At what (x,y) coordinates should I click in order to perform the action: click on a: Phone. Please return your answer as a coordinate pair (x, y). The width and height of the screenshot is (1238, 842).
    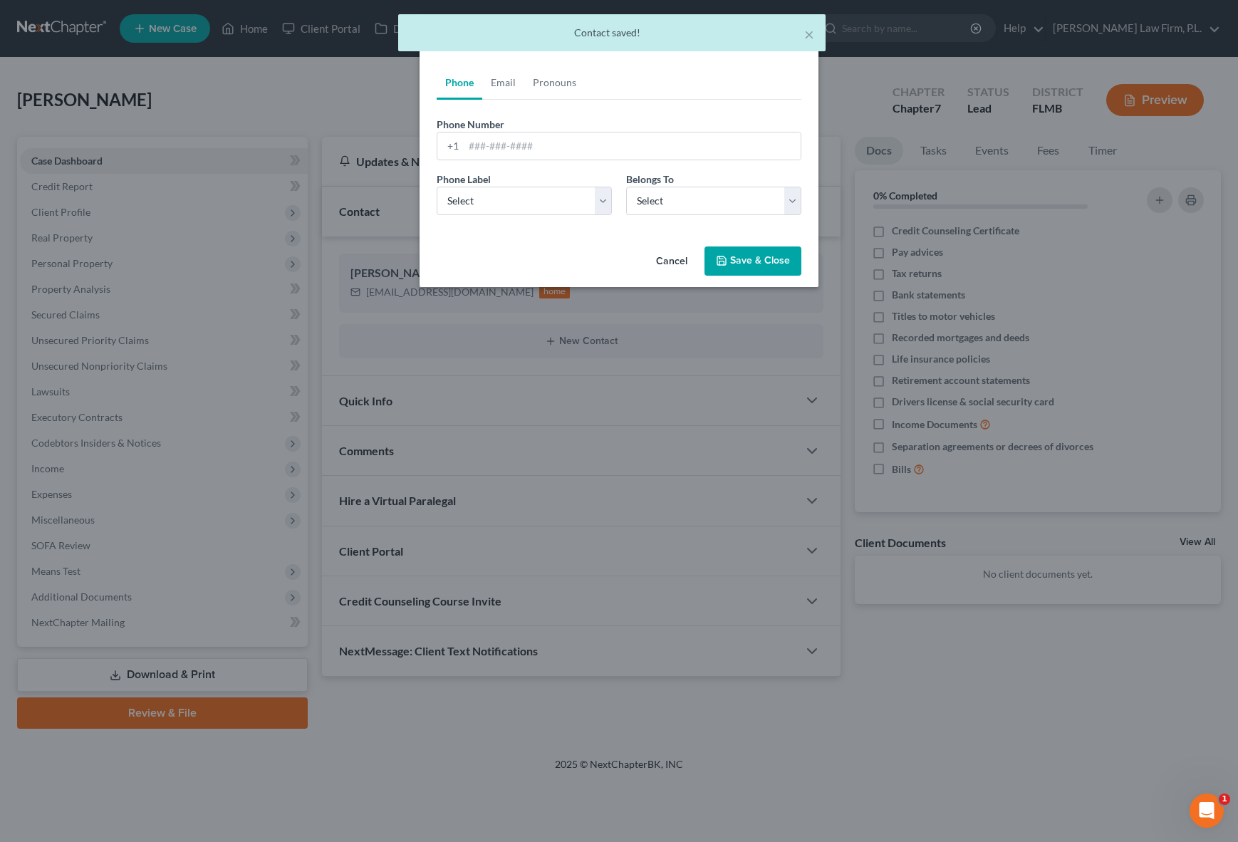
    Looking at the image, I should click on (459, 83).